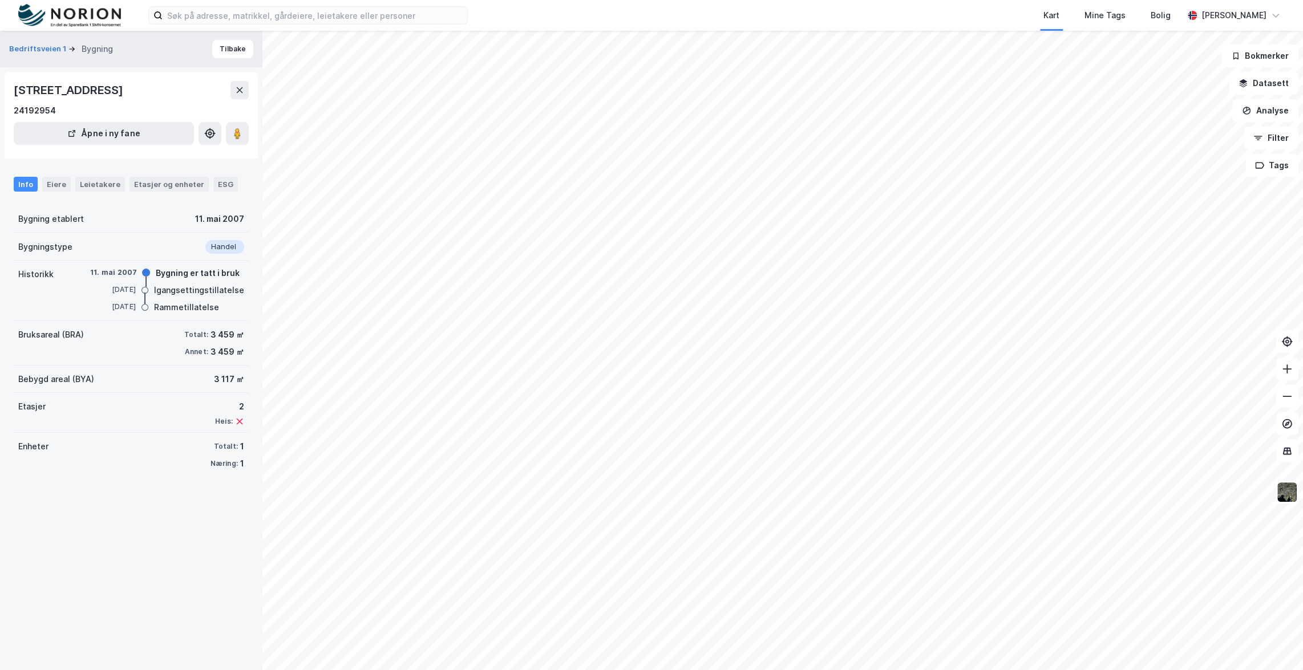  I want to click on div: Bygning etablert, so click(51, 219).